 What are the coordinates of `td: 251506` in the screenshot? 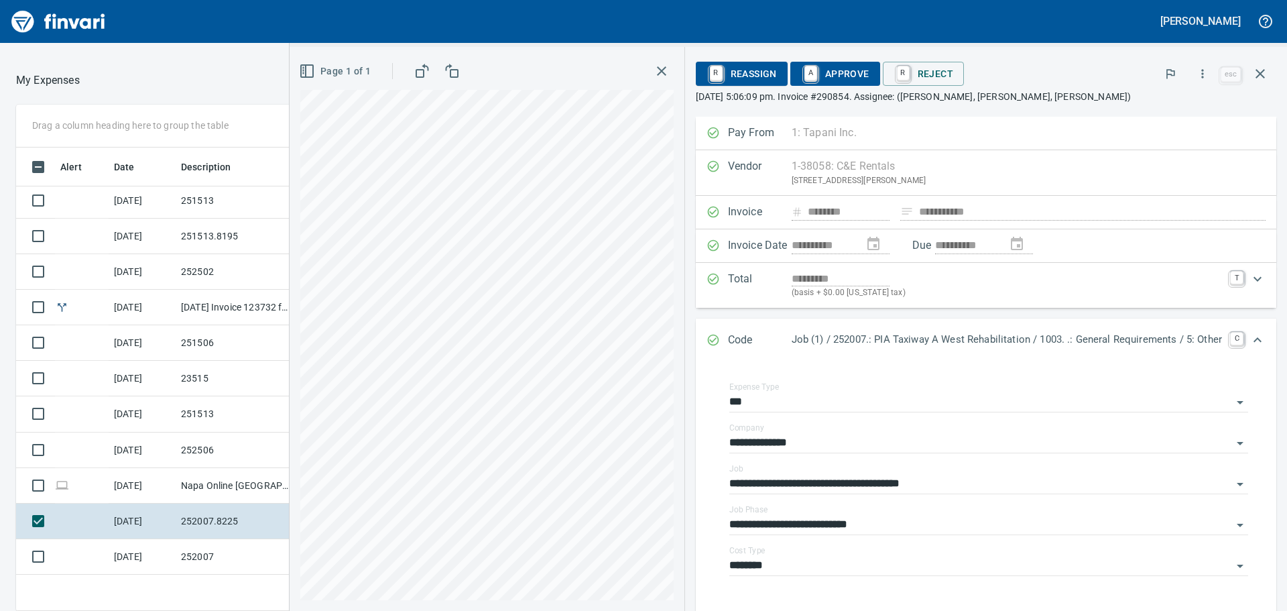 It's located at (236, 343).